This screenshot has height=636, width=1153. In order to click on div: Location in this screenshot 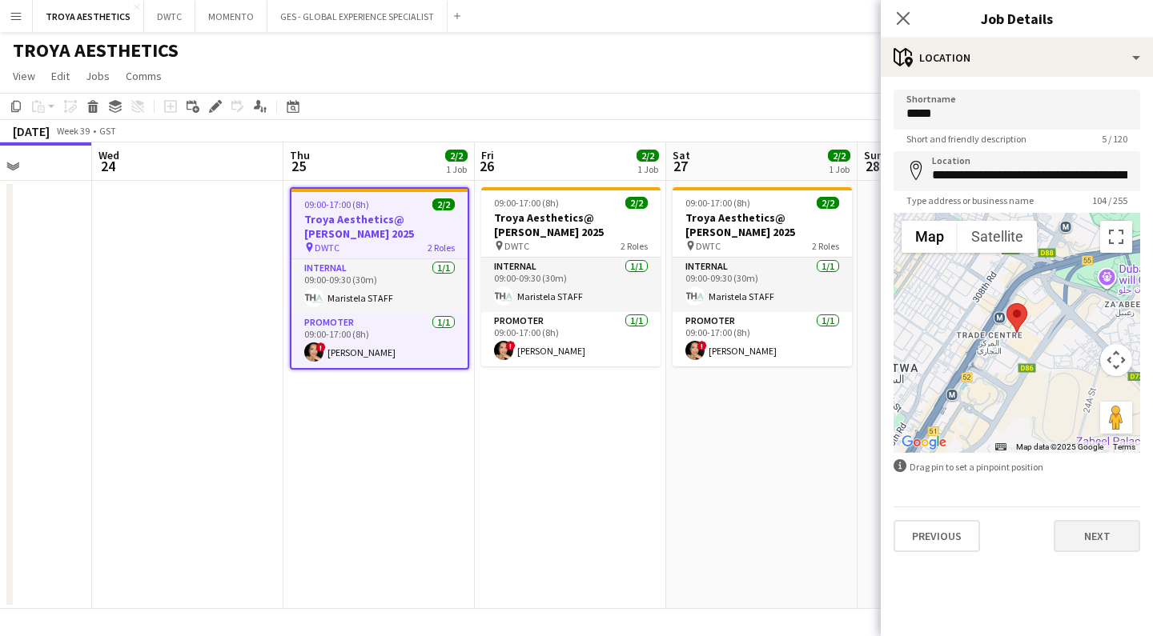, I will do `click(1017, 58)`.